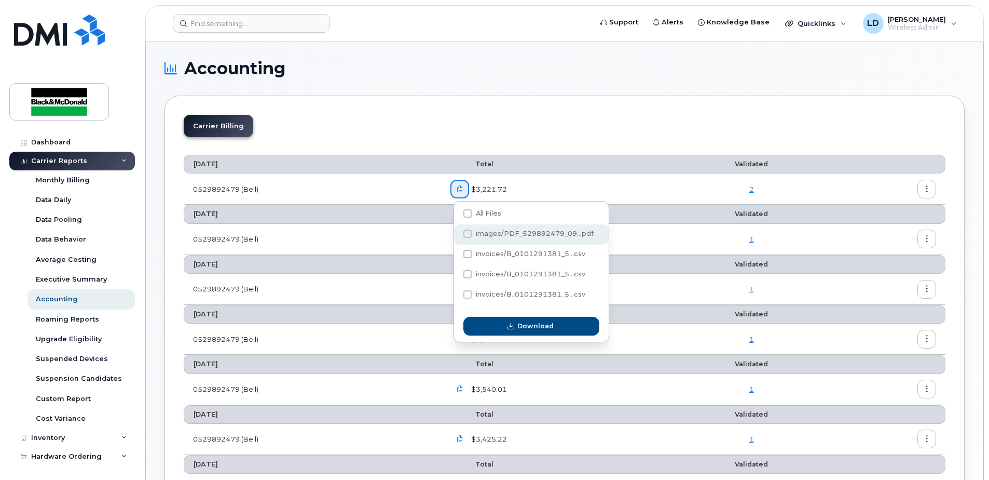  I want to click on span: All Files, so click(488, 213).